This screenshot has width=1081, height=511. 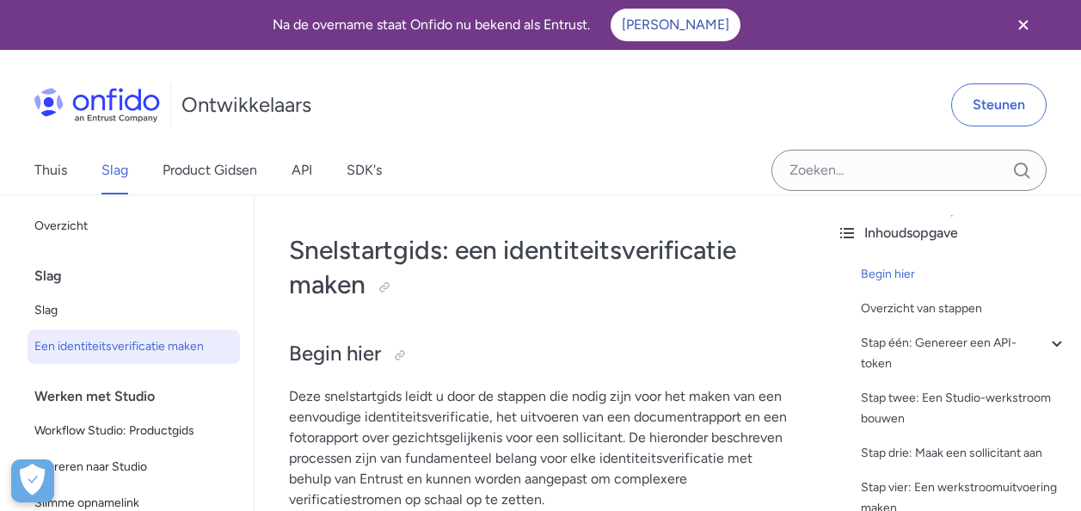 What do you see at coordinates (1023, 25) in the screenshot?
I see `svg: Banner sluiten` at bounding box center [1023, 25].